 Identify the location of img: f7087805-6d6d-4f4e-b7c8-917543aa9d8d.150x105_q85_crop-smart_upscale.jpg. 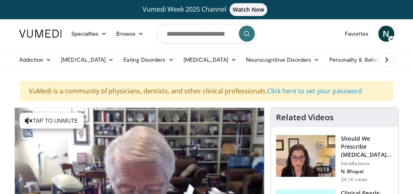
(305, 156).